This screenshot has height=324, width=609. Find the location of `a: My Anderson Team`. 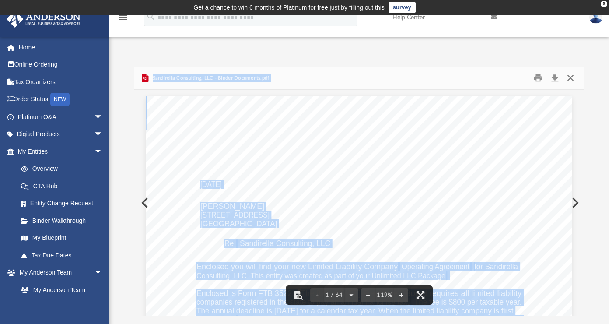

a: My Anderson Team is located at coordinates (59, 289).